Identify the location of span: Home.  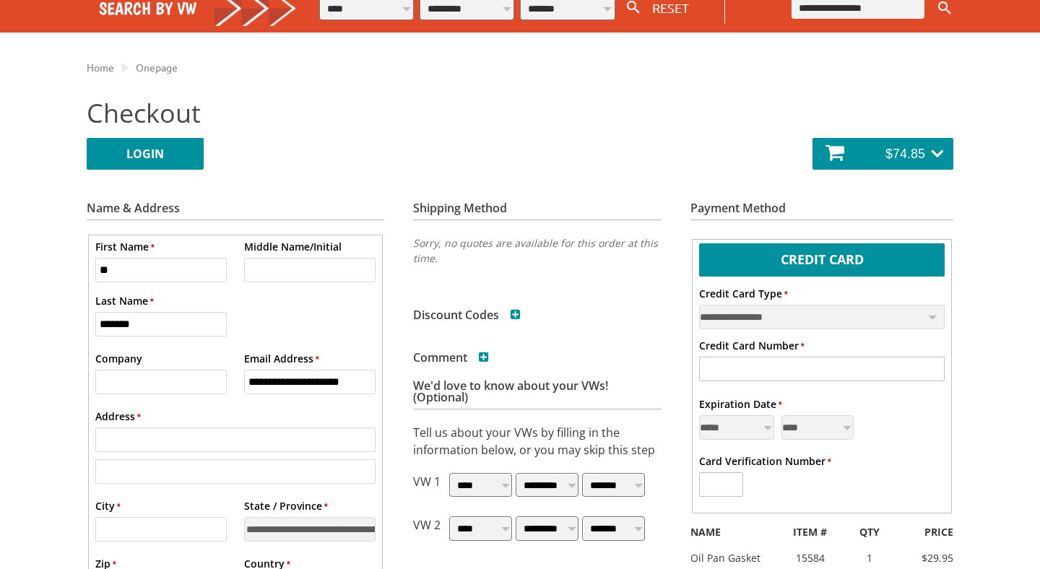
(100, 67).